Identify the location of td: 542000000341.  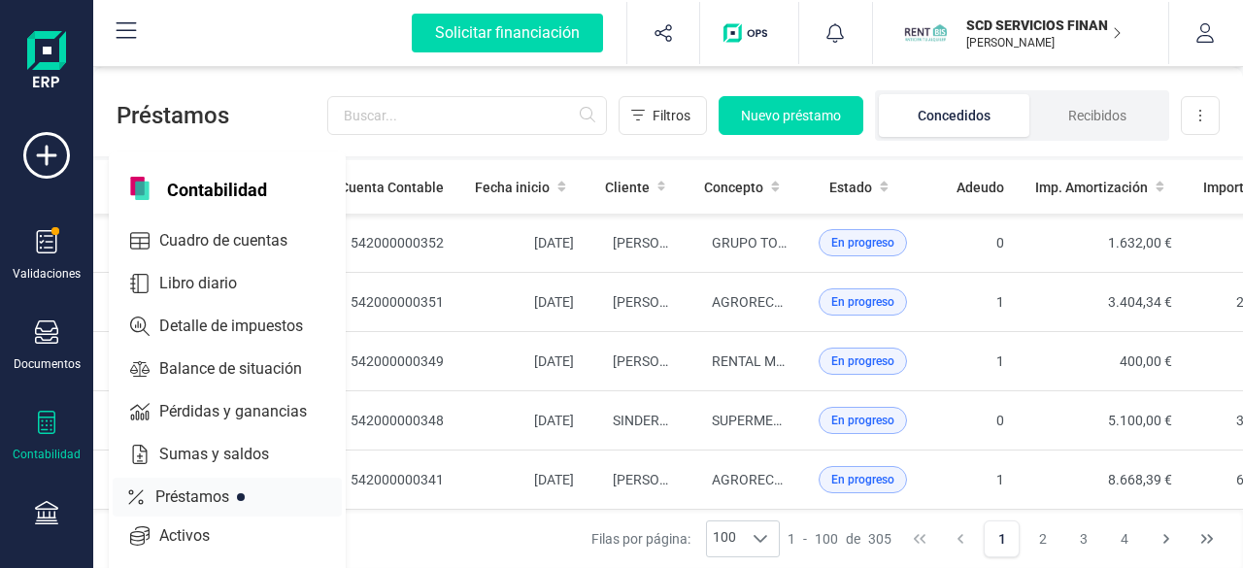
(391, 480).